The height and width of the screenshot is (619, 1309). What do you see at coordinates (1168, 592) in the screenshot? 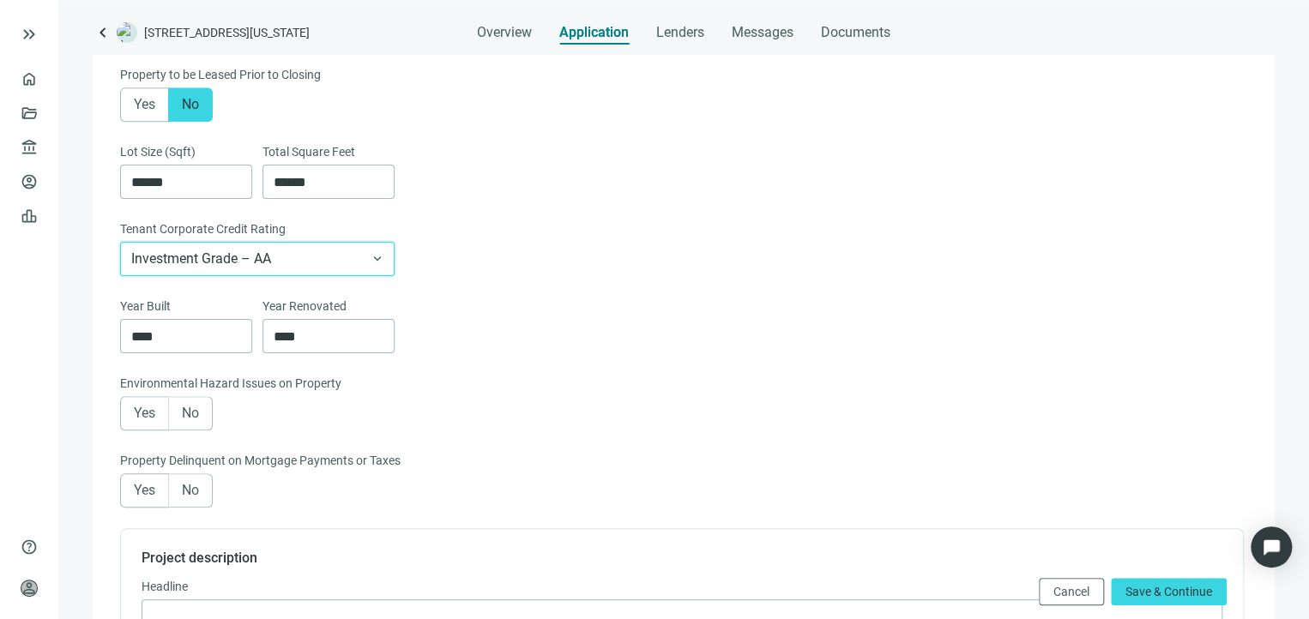
I see `button: Save & Continue` at bounding box center [1168, 592].